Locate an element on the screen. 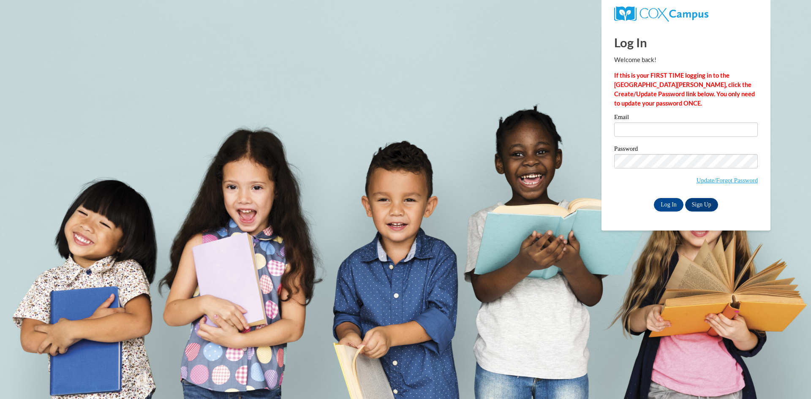 The width and height of the screenshot is (811, 399). a: COX Campus is located at coordinates (661, 13).